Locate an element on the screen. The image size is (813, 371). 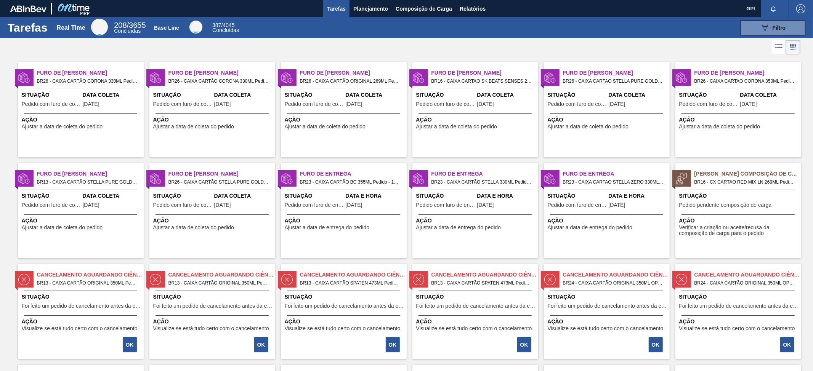
span: Tarefas is located at coordinates (336, 9).